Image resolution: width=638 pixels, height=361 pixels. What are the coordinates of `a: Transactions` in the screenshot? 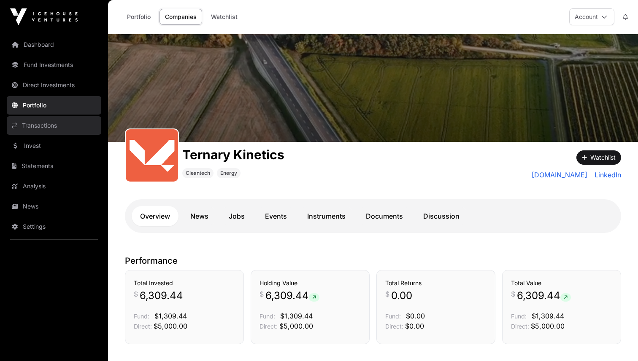 It's located at (54, 126).